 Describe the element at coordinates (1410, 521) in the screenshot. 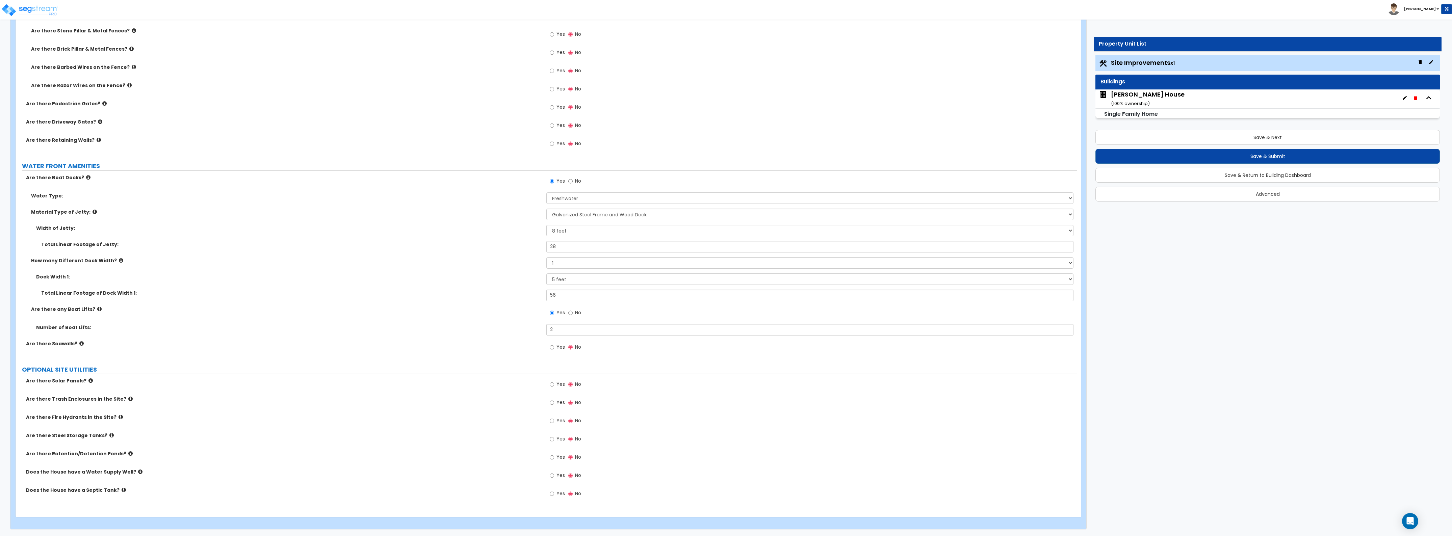

I see `div: Open Intercom Messenger` at that location.